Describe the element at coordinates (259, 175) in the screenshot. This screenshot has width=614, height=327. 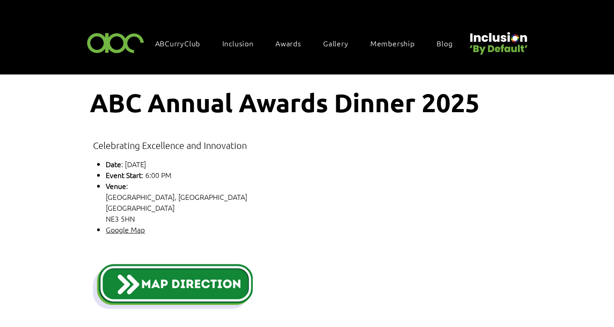
I see `p: : 6:00 PM` at that location.